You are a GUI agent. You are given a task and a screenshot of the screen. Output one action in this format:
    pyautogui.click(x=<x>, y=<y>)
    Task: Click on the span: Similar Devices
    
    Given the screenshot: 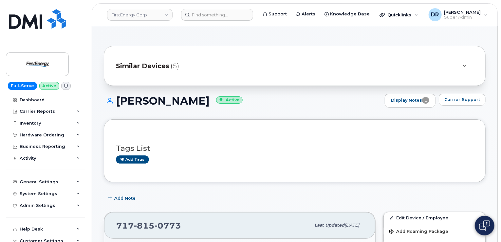 What is the action you would take?
    pyautogui.click(x=142, y=66)
    